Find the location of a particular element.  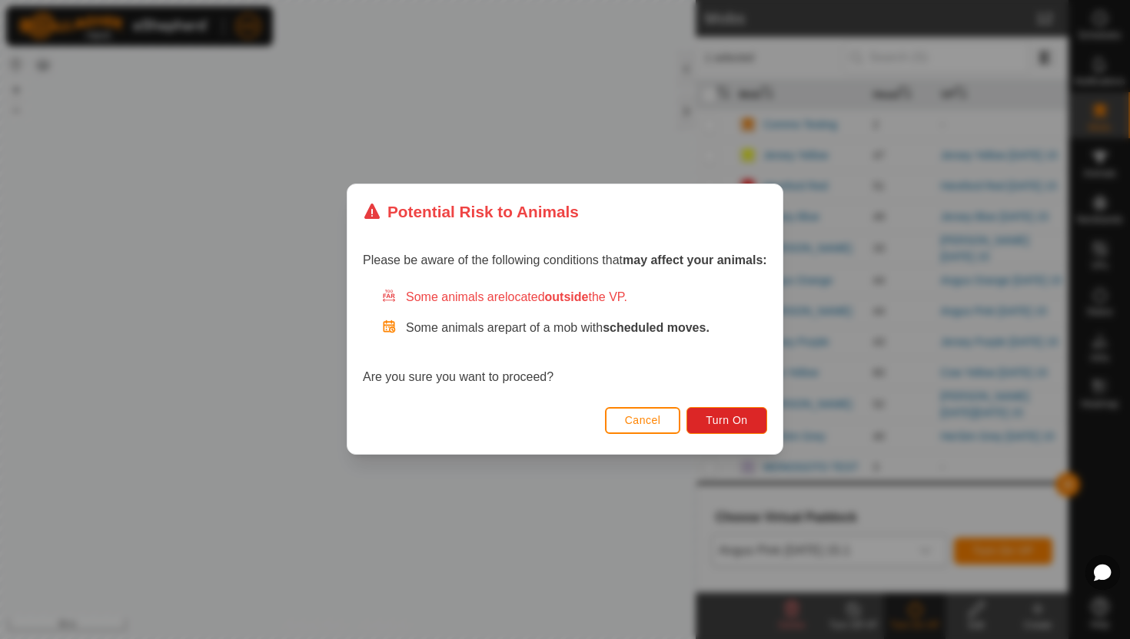

strong: scheduled moves. is located at coordinates (655, 328).